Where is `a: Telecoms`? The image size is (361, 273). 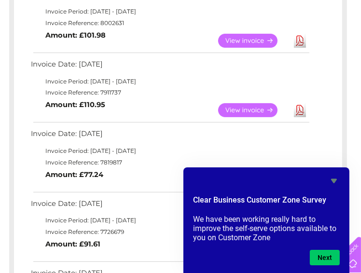 a: Telecoms is located at coordinates (257, 44).